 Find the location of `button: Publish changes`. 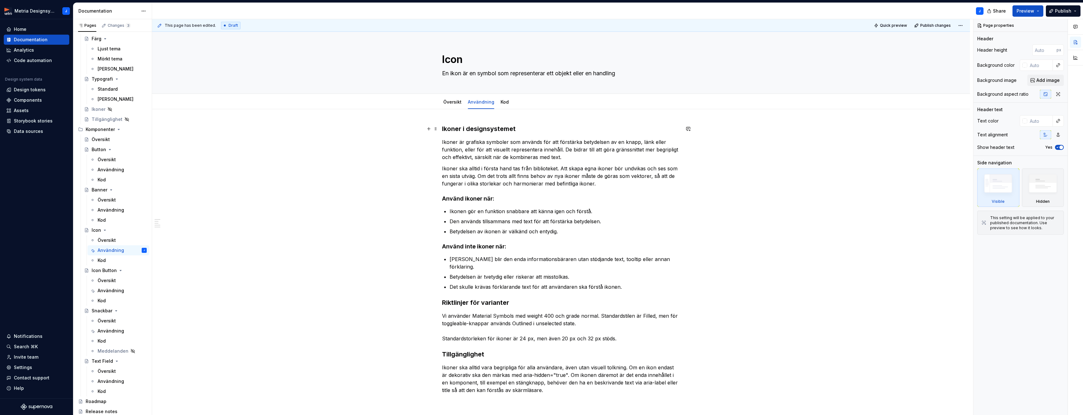

button: Publish changes is located at coordinates (933, 26).